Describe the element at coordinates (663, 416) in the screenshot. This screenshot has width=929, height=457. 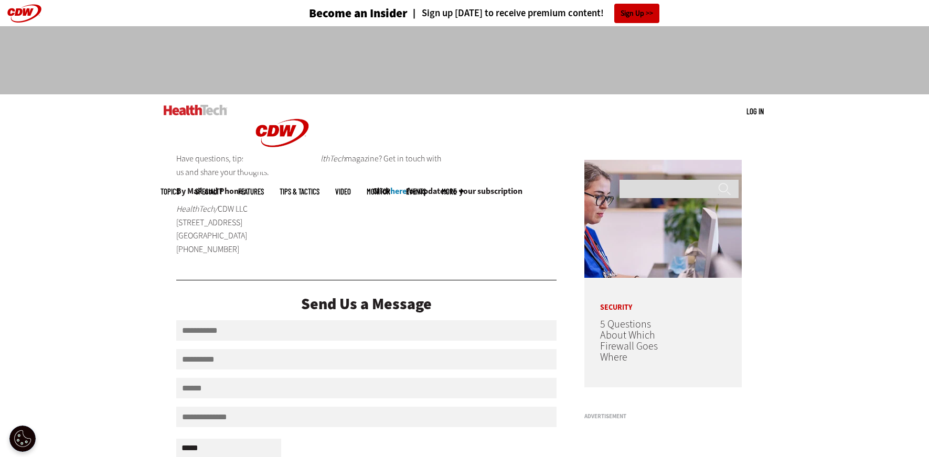
I see `h3: Advertisement` at that location.